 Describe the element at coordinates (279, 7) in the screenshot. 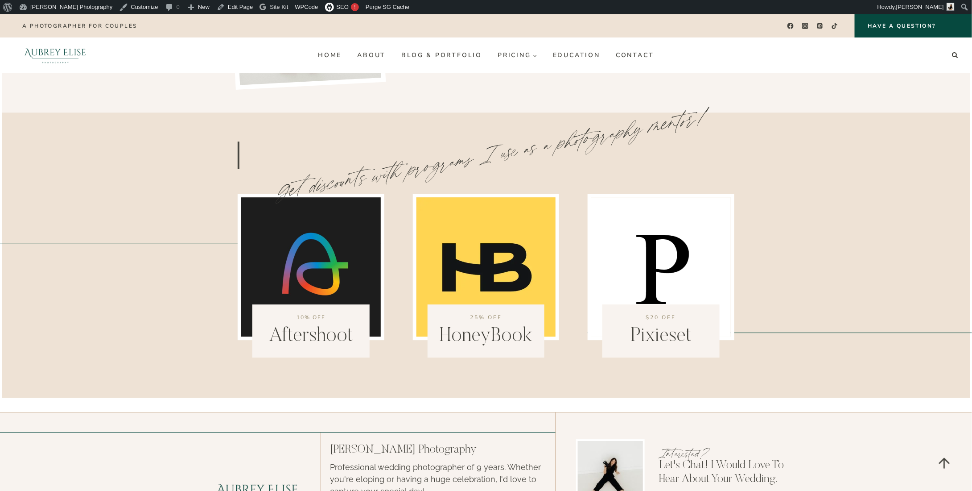

I see `span: Site Kit` at that location.